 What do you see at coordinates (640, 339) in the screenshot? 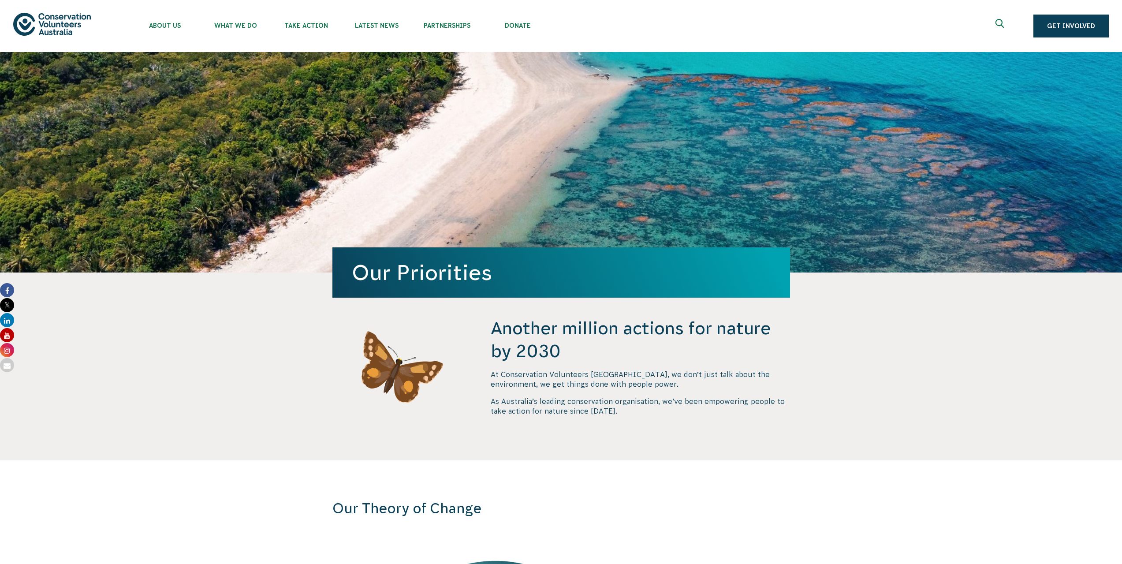
I see `h4: Another million actions for nature by 2030` at bounding box center [640, 339].